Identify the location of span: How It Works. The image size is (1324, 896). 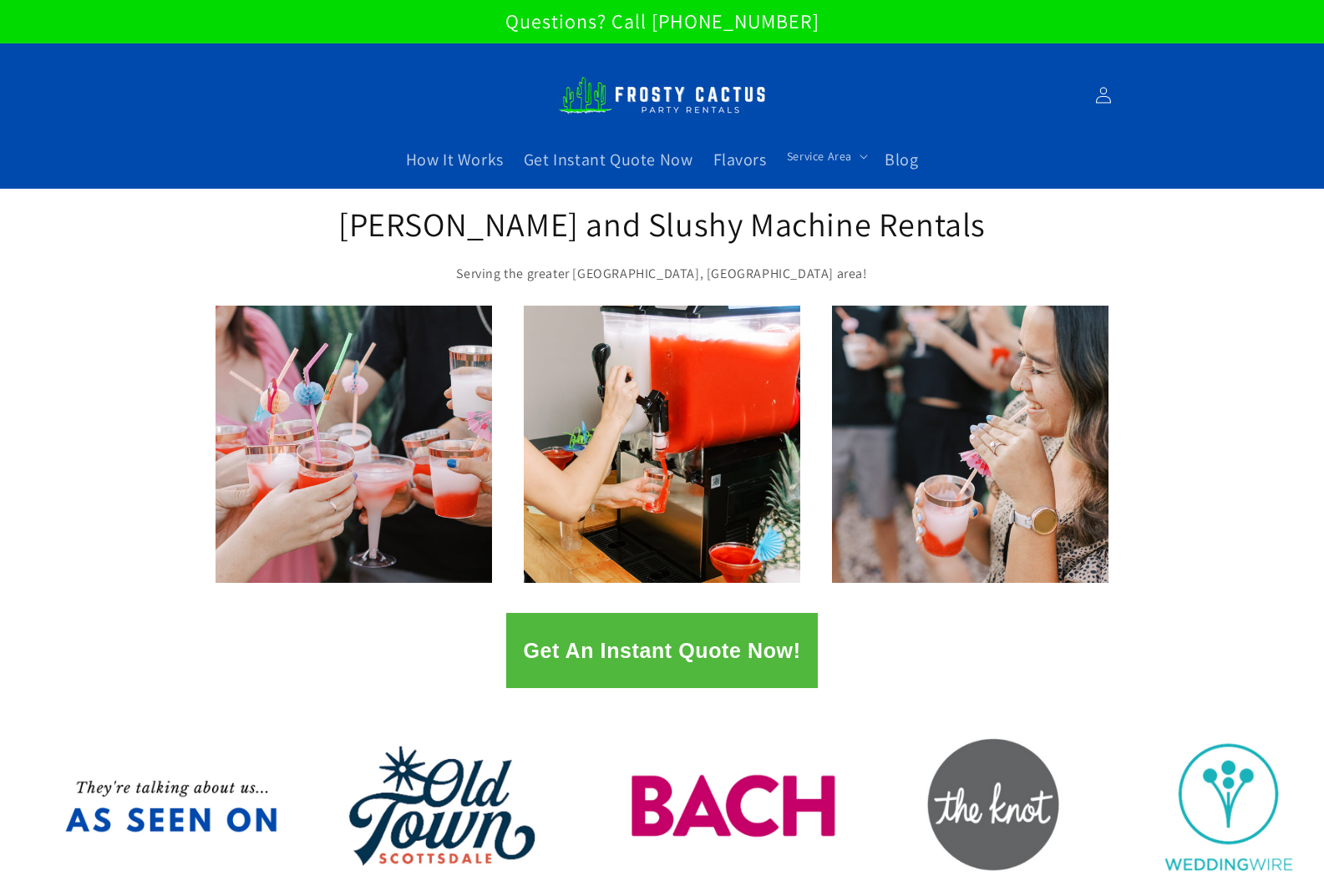
(455, 160).